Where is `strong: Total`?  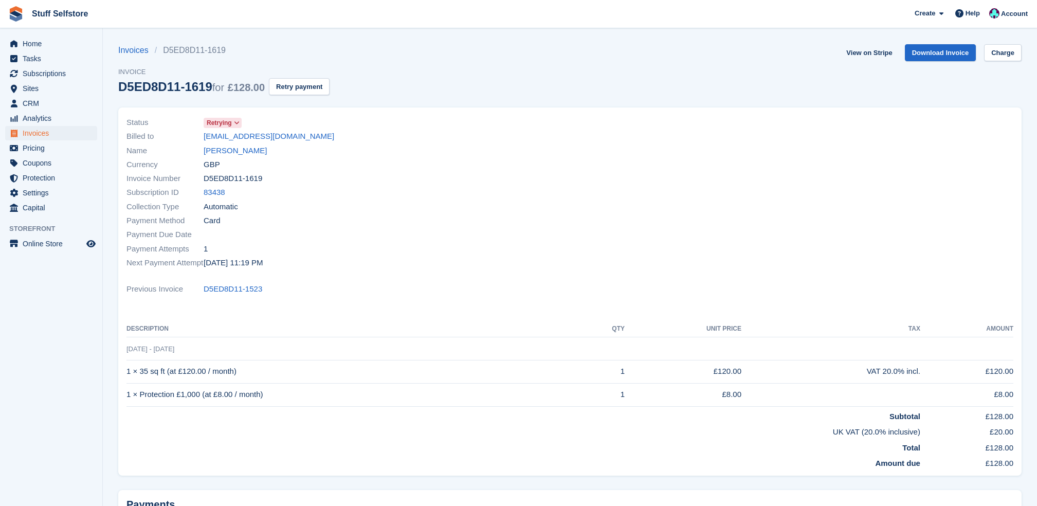 strong: Total is located at coordinates (911, 447).